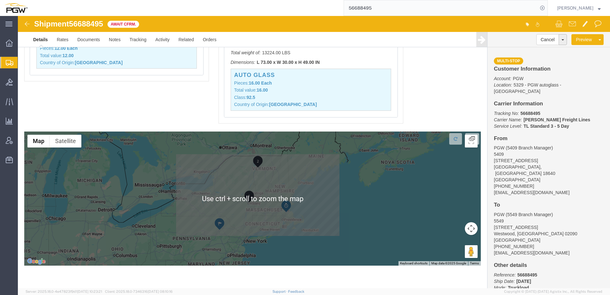 This screenshot has height=295, width=610. Describe the element at coordinates (139, 291) in the screenshot. I see `span: Client: 2025.18.0-7346316` at that location.